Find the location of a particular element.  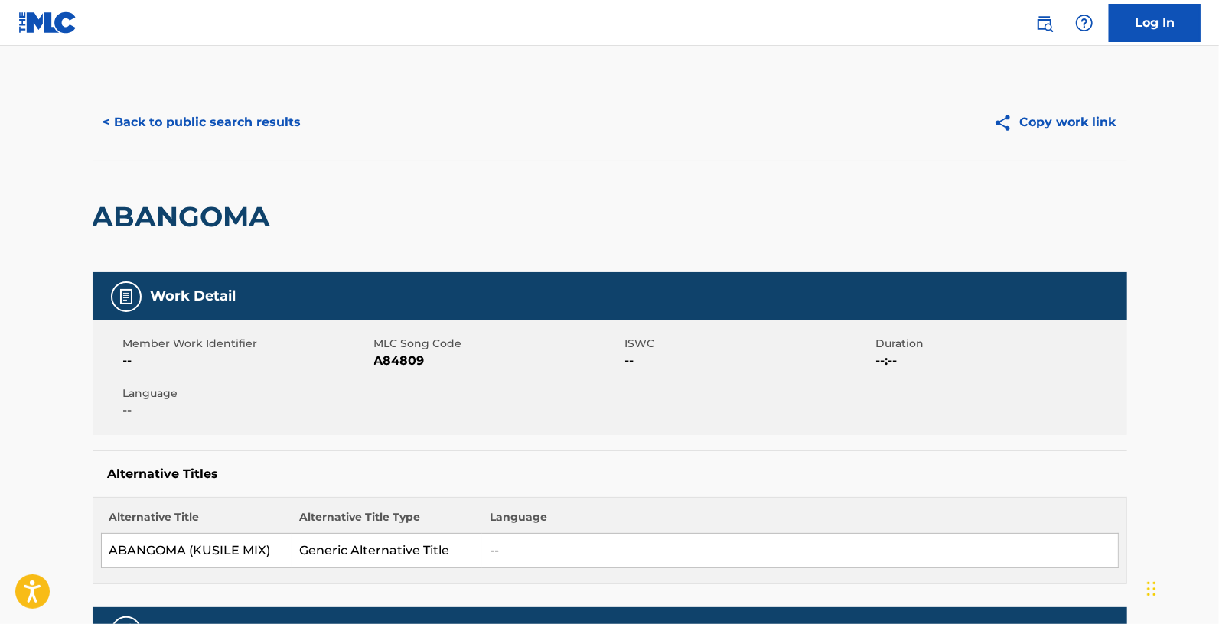

span: Duration is located at coordinates (999, 343).